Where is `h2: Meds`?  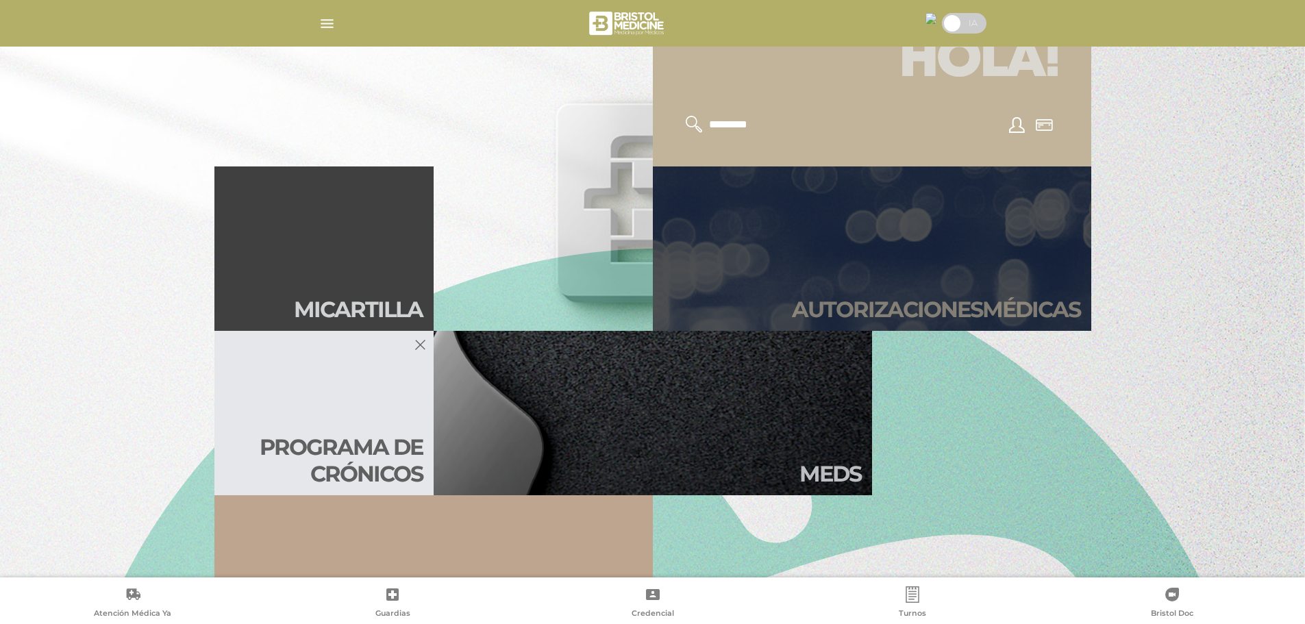
h2: Meds is located at coordinates (830, 474).